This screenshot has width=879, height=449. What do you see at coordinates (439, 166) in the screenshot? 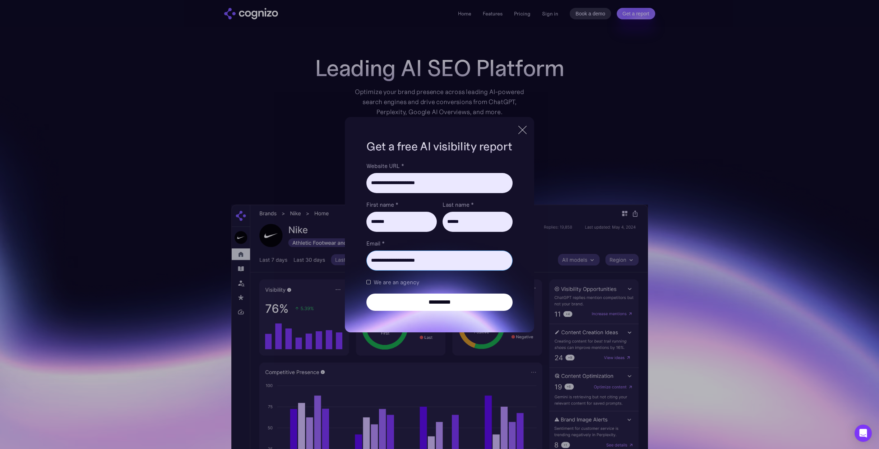
I see `label: Website URL *` at bounding box center [439, 166].